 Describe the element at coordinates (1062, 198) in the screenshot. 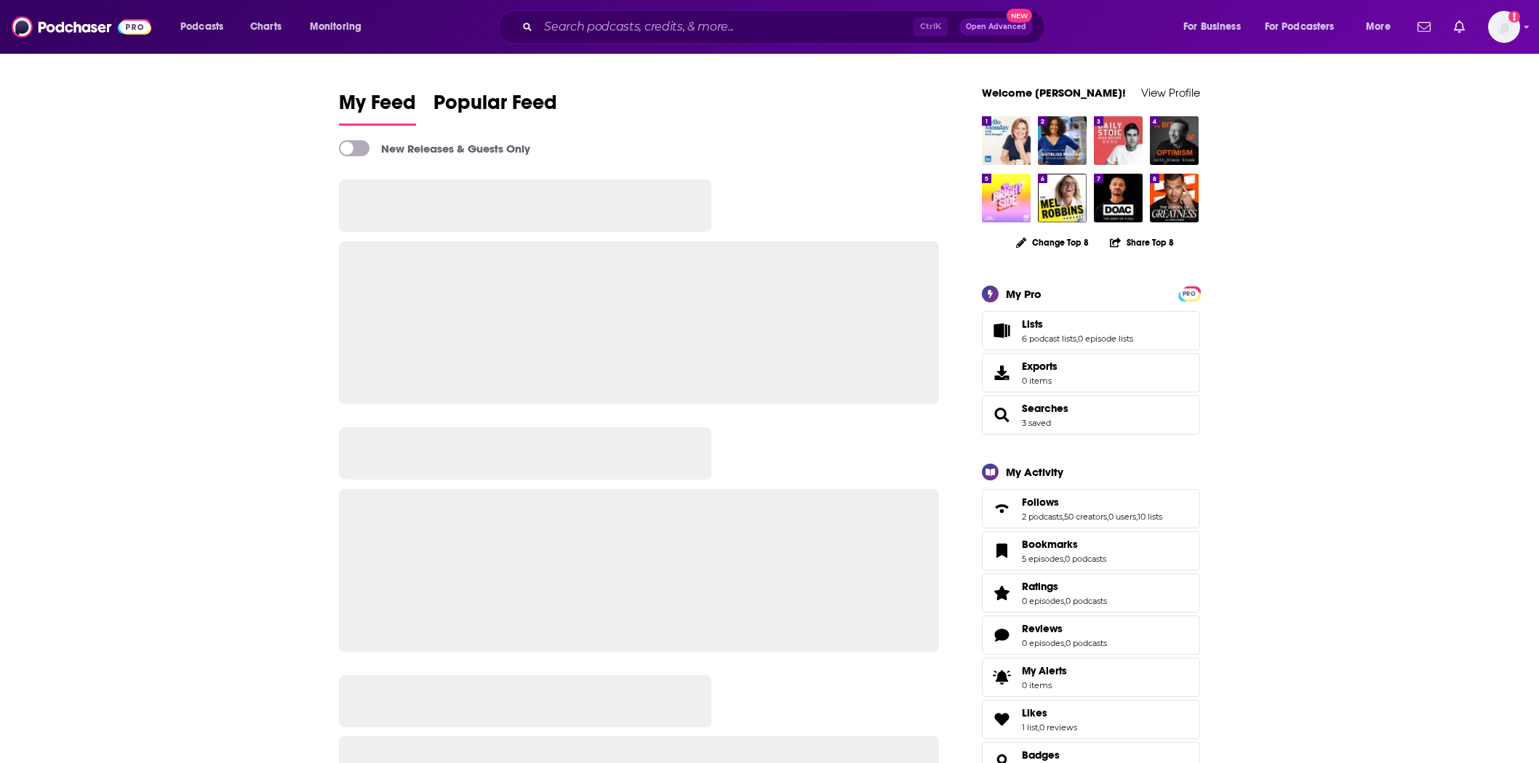

I see `img: The Mel Robbins Podcast` at that location.